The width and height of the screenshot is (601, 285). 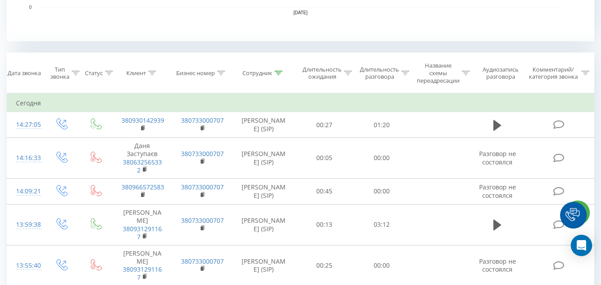 What do you see at coordinates (94, 73) in the screenshot?
I see `div: Статус` at bounding box center [94, 73].